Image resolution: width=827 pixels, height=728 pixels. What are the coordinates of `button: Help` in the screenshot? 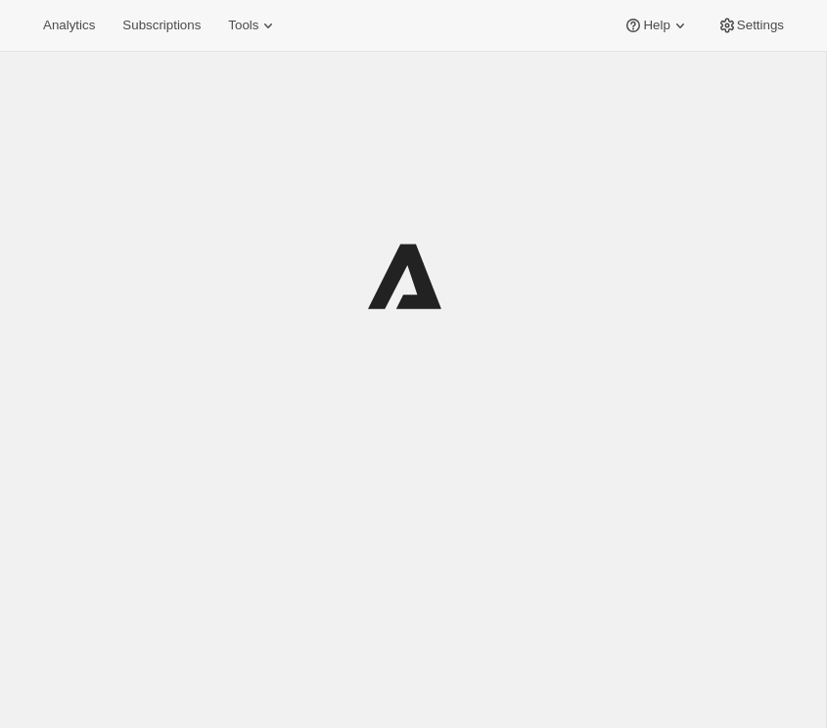 It's located at (655, 25).